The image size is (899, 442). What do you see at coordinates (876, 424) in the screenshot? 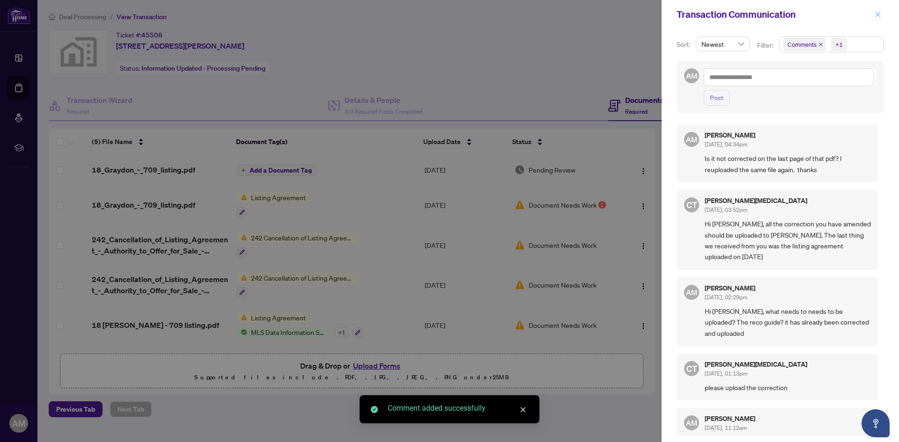
I see `button: Open asap` at bounding box center [876, 424].